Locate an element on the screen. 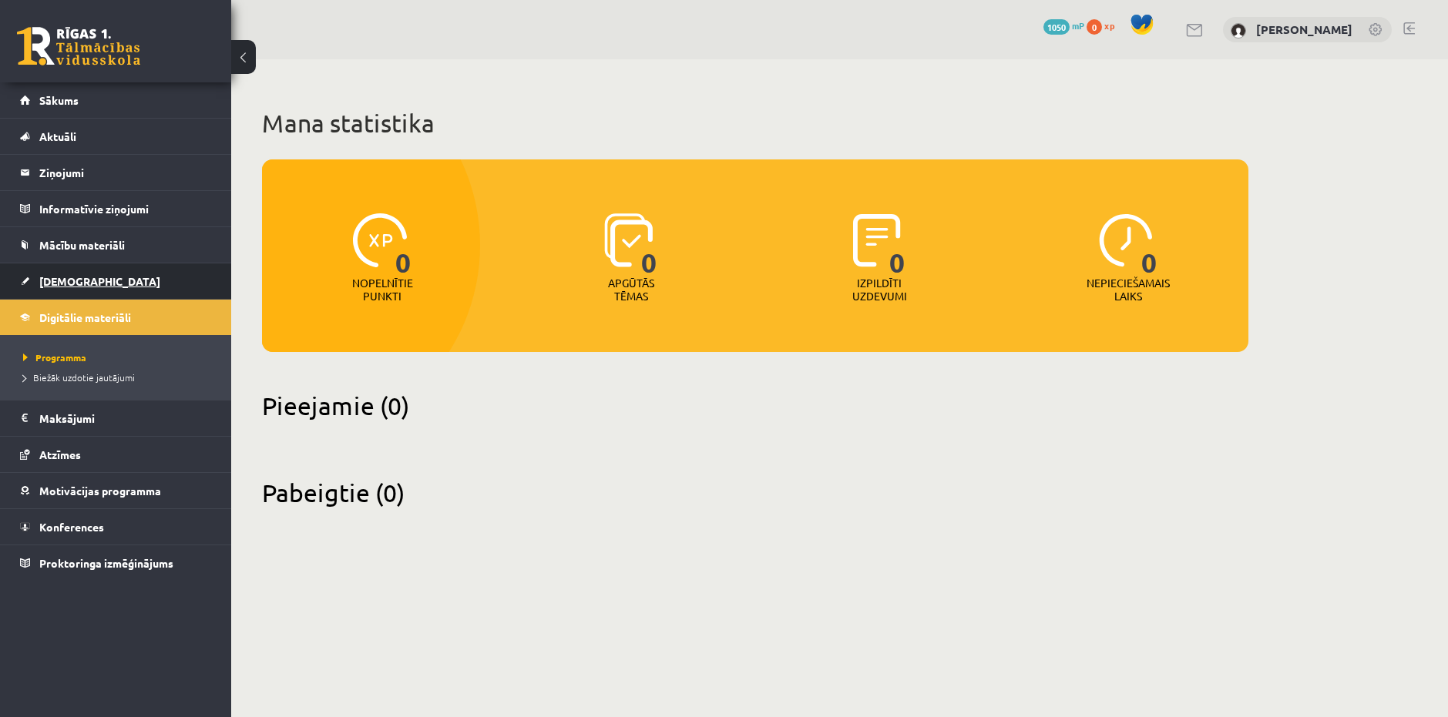 The width and height of the screenshot is (1448, 717). img: icon-learned-topics-4a711ccc23c960034f471b6e78daf4a3bad4a20eaf4de84257b87e66633f6470.svg is located at coordinates (628, 240).